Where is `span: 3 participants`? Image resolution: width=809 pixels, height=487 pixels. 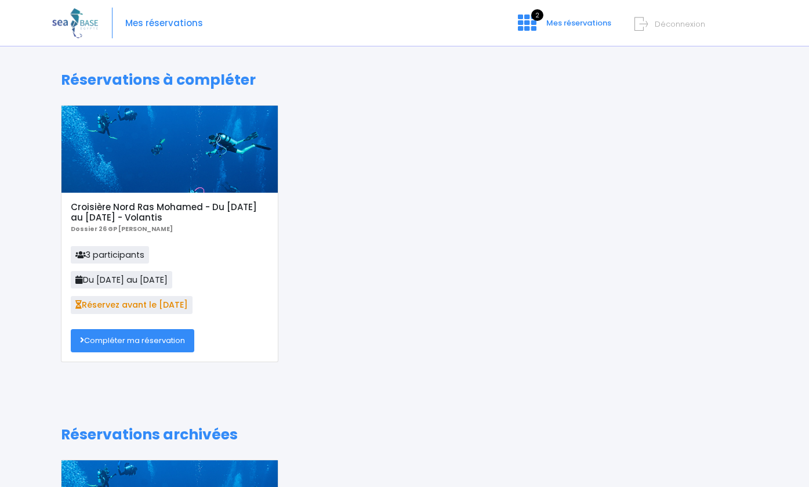 span: 3 participants is located at coordinates (110, 255).